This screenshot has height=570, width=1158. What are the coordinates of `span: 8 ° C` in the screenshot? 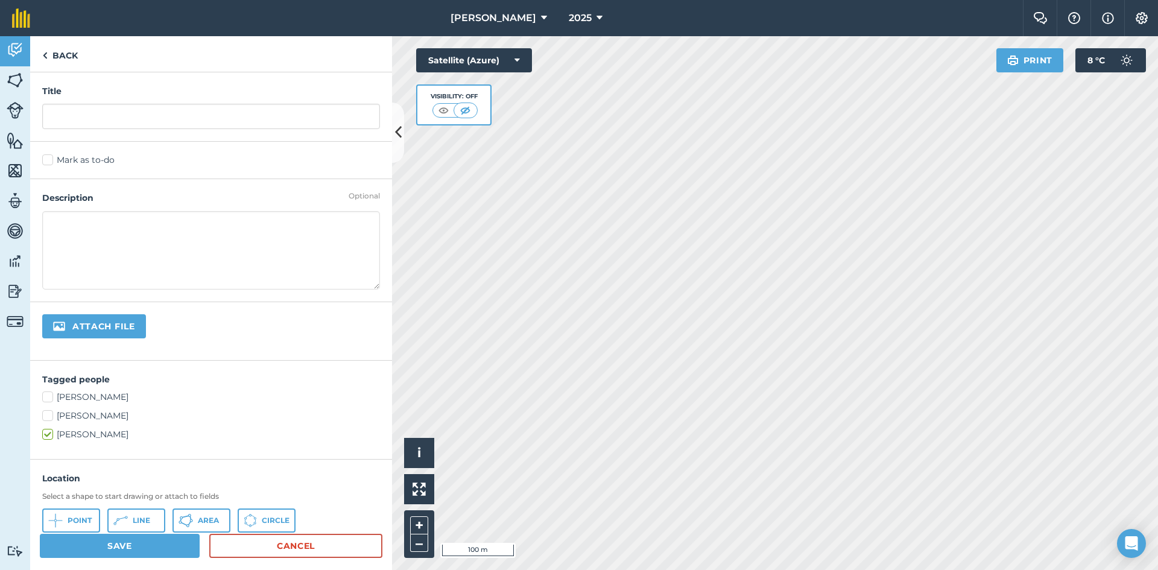 It's located at (1096, 60).